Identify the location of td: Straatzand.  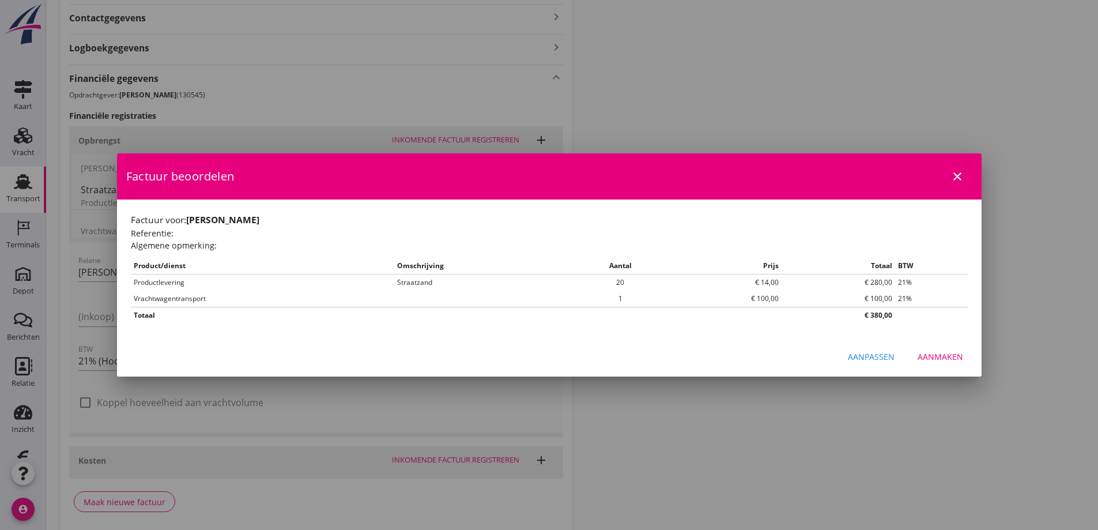
(483, 282).